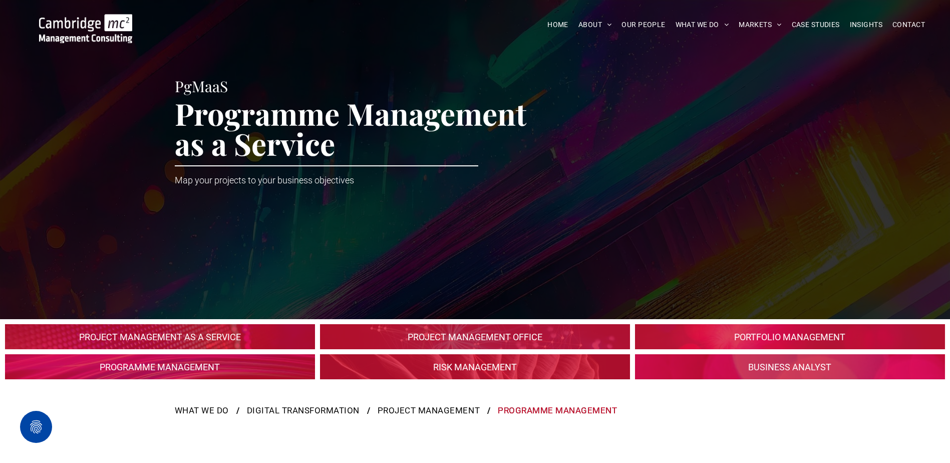  I want to click on a: Business Analyst As a Service | Cambridge Management Consulting, so click(790, 366).